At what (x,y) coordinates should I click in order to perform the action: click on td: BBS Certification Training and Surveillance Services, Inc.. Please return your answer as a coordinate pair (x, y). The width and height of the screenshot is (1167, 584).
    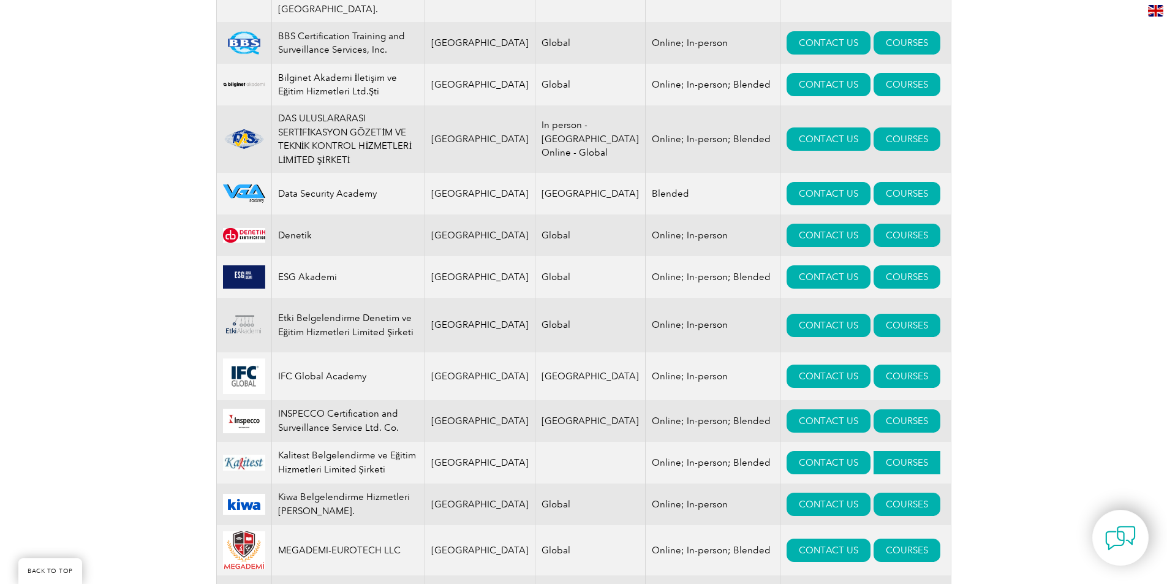
    Looking at the image, I should click on (348, 43).